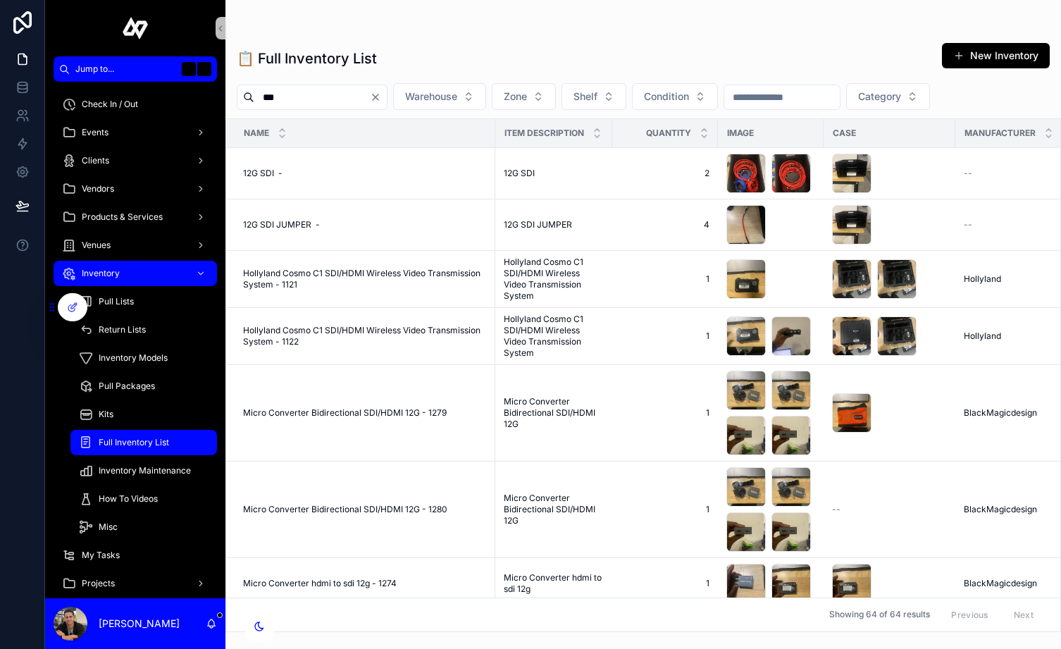 The image size is (1061, 649). What do you see at coordinates (122, 217) in the screenshot?
I see `span: Products & Services` at bounding box center [122, 217].